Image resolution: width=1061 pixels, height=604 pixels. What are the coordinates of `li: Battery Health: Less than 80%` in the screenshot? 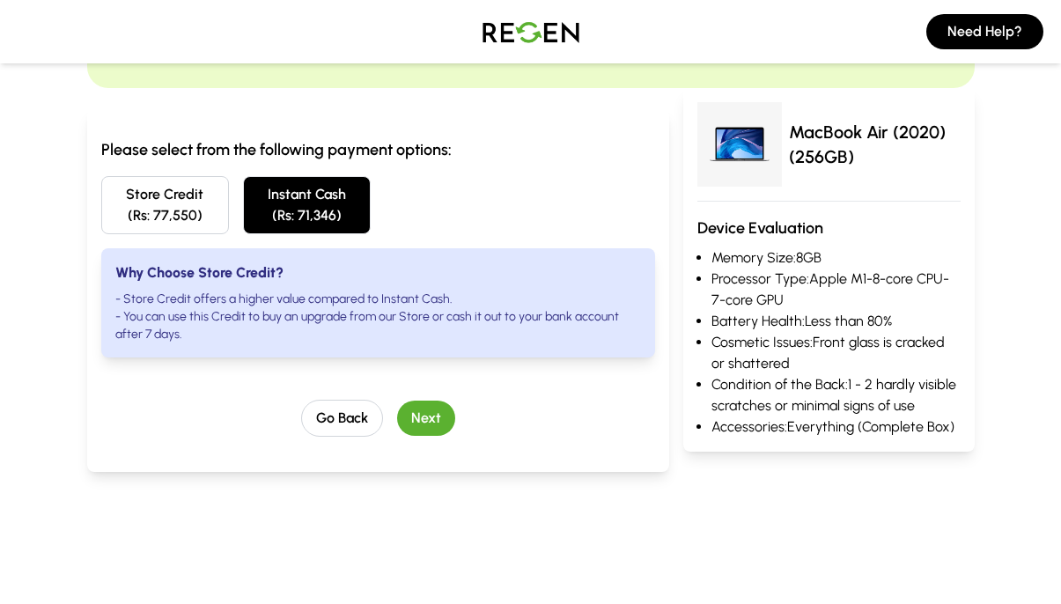 It's located at (836, 321).